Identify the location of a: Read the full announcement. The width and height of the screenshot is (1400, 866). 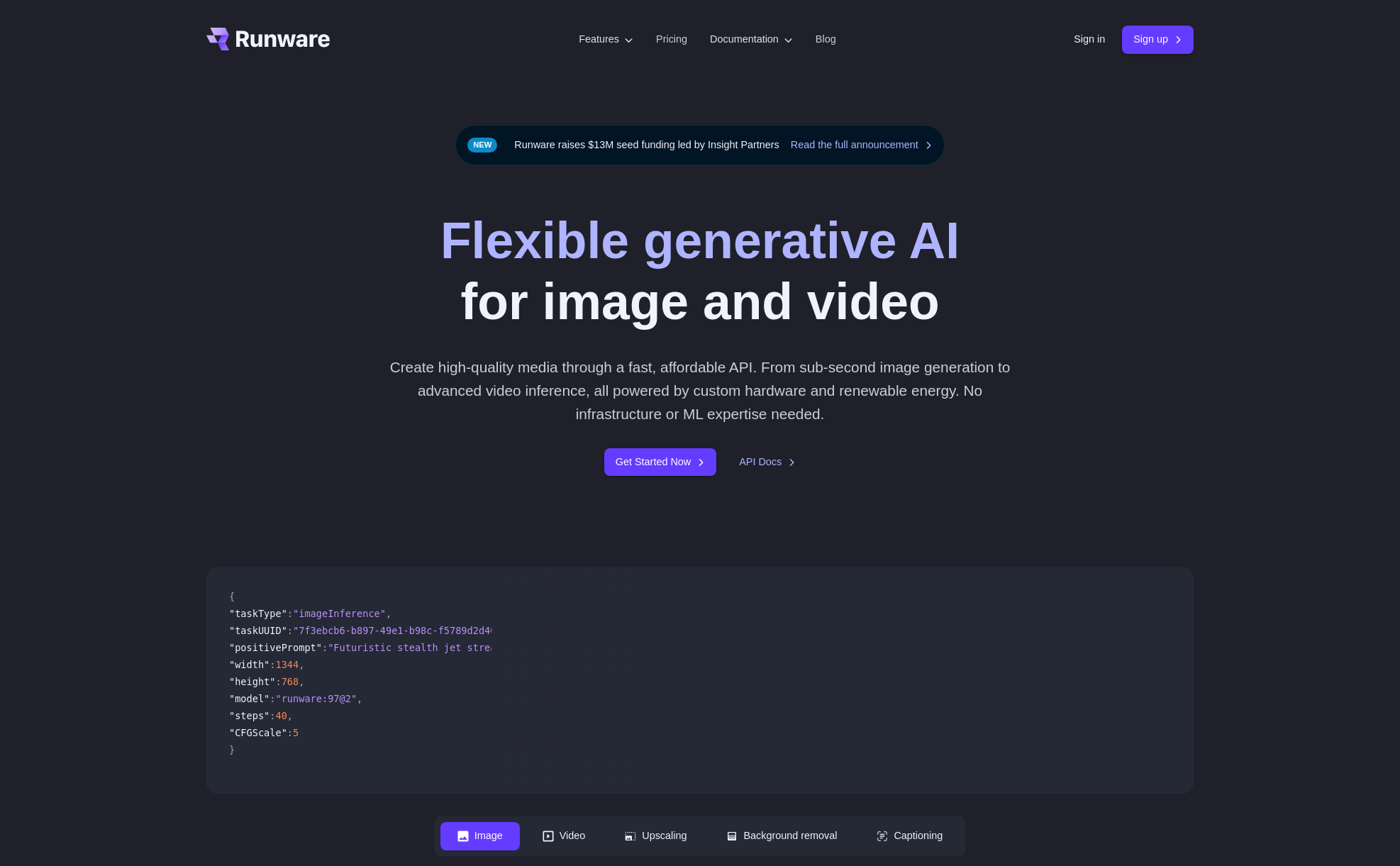
(862, 145).